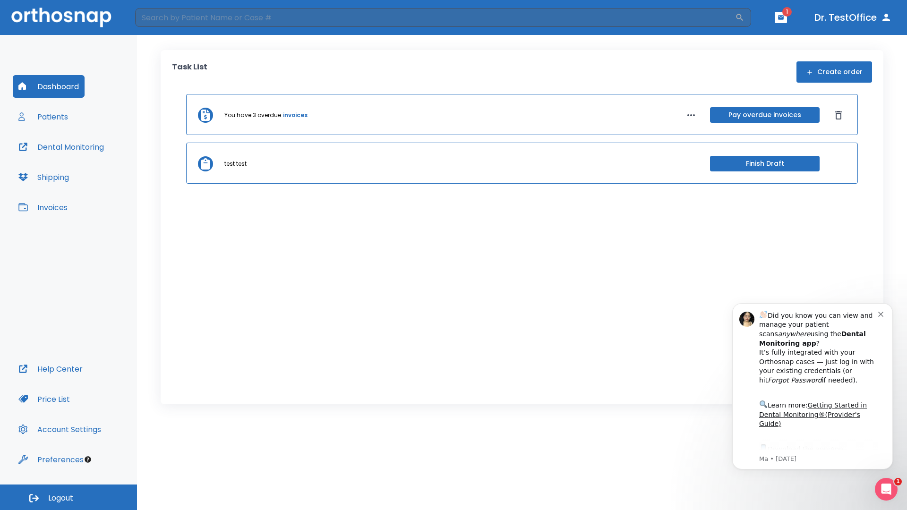 Image resolution: width=907 pixels, height=510 pixels. What do you see at coordinates (295, 115) in the screenshot?
I see `a: invoices` at bounding box center [295, 115].